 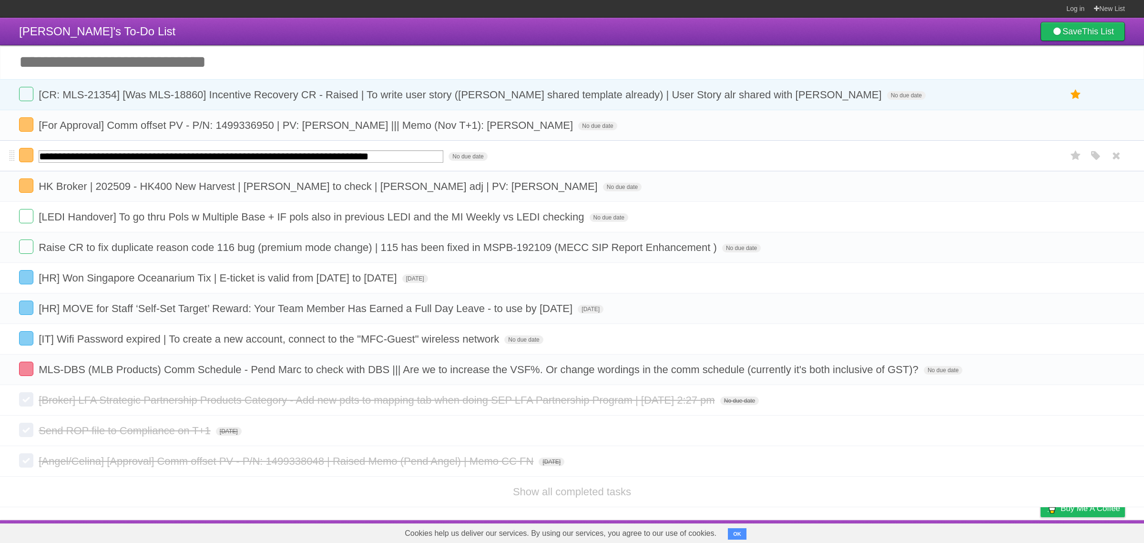 I want to click on img: Buy me a coffee, so click(x=1052, y=508).